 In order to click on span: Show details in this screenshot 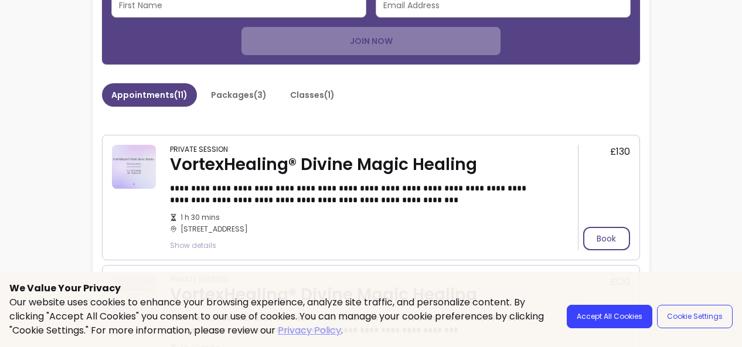, I will do `click(358, 246)`.